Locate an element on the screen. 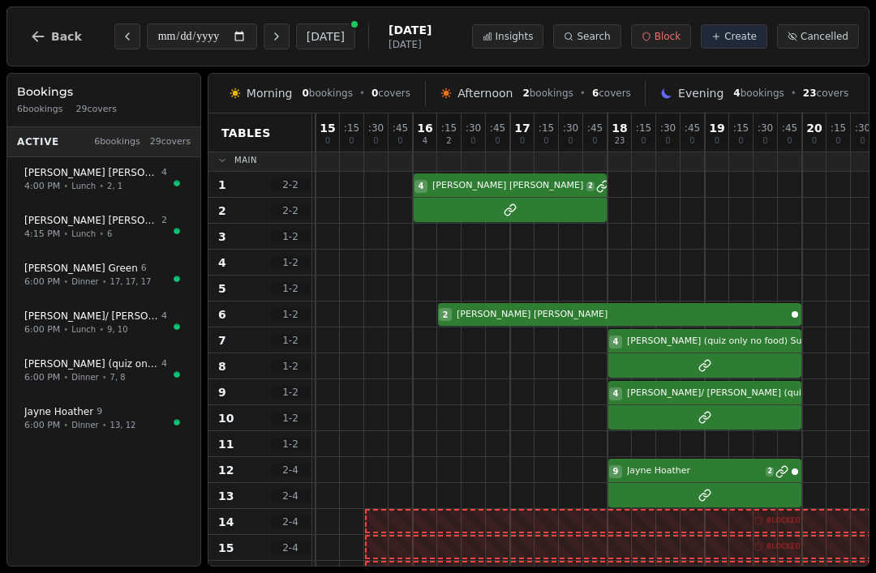  span: Block is located at coordinates (668, 37).